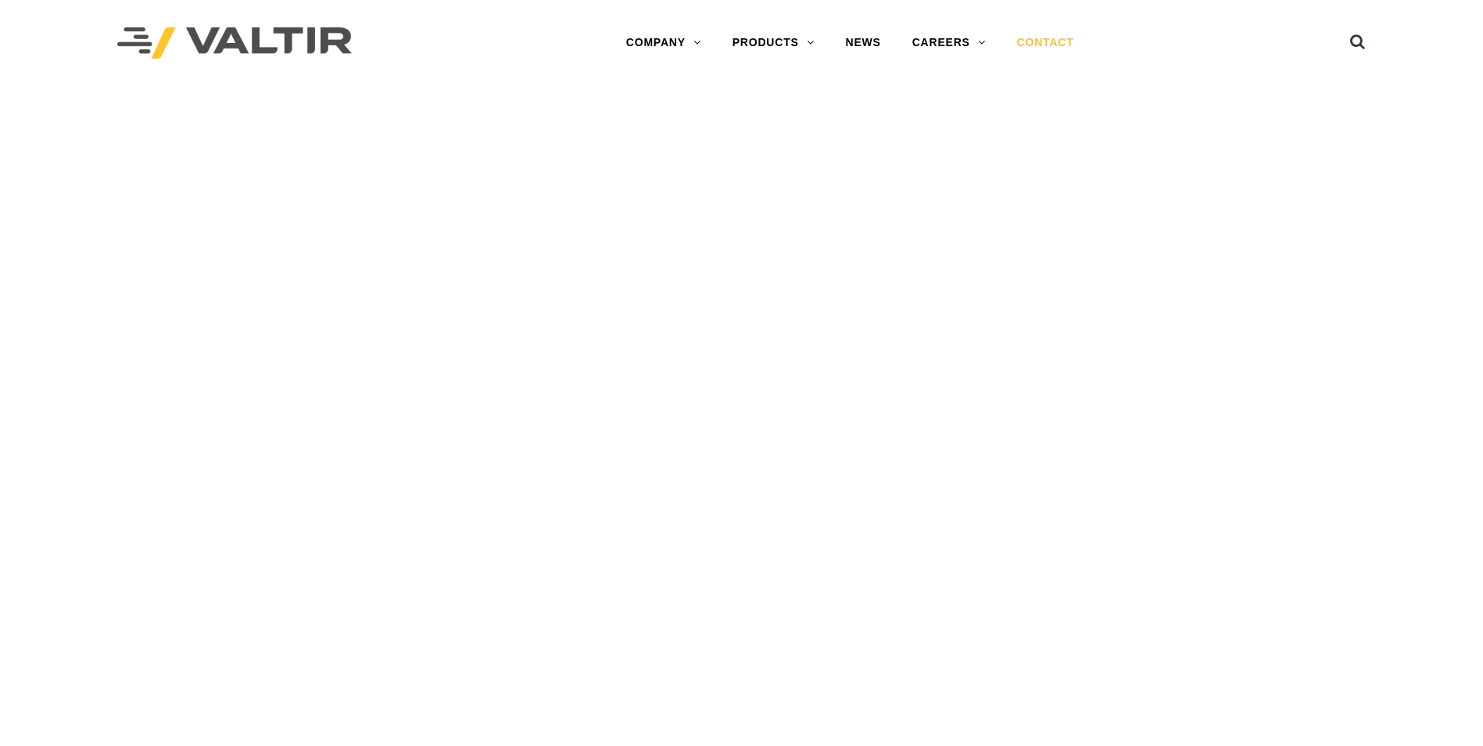 This screenshot has width=1483, height=746. I want to click on a: NEWS, so click(863, 43).